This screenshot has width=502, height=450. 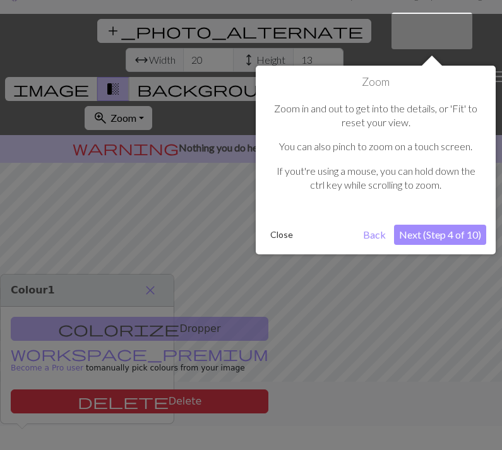 What do you see at coordinates (376, 178) in the screenshot?
I see `p: If yout're using a mouse, you can hold down the ctrl key while scrolling to zoom.` at bounding box center [376, 178].